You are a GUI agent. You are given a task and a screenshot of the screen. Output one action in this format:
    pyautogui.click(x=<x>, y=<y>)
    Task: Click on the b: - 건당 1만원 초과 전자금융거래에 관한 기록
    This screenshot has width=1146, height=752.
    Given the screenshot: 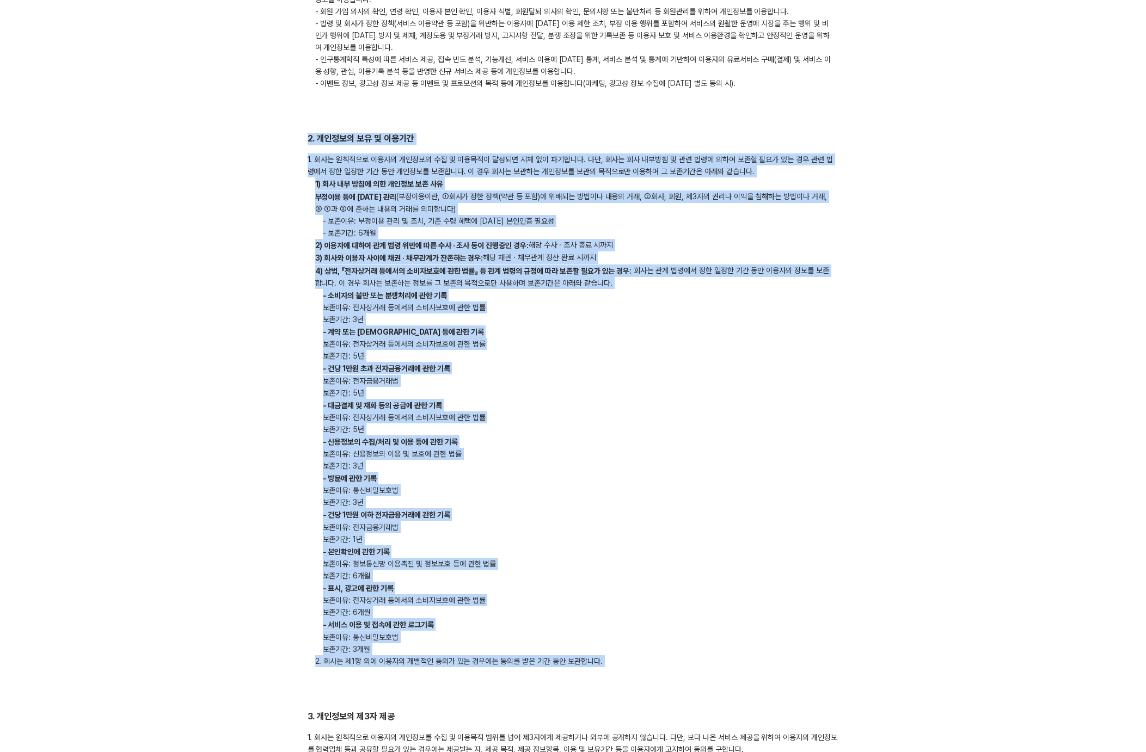 What is the action you would take?
    pyautogui.click(x=386, y=369)
    